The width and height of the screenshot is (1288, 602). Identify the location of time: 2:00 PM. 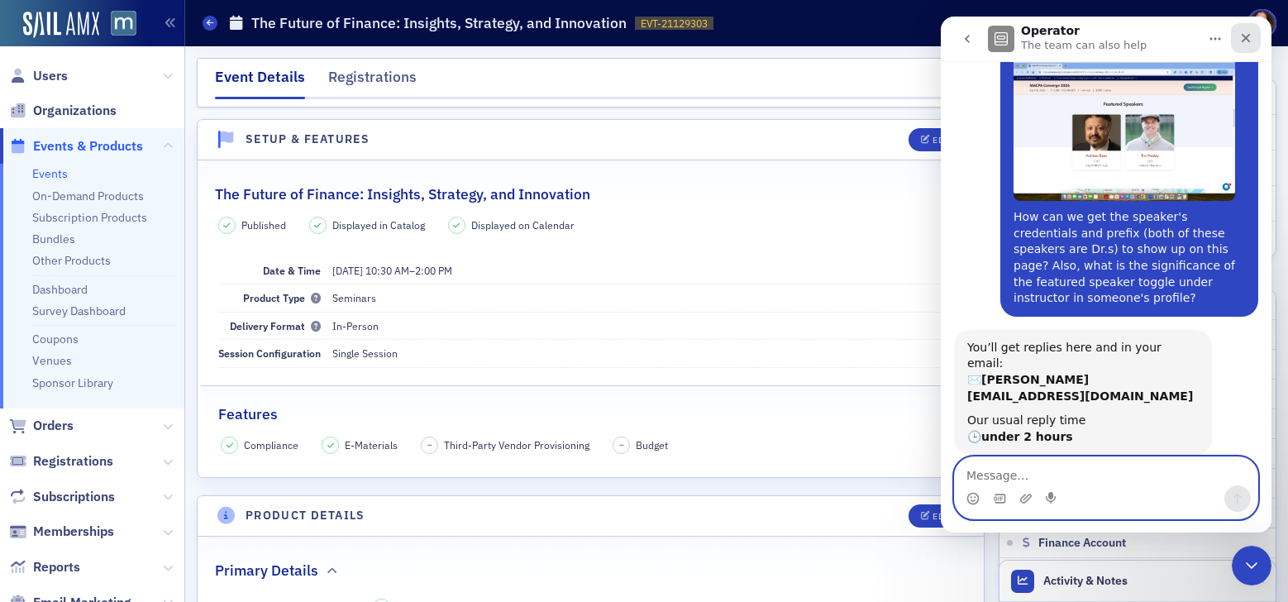
(433, 270).